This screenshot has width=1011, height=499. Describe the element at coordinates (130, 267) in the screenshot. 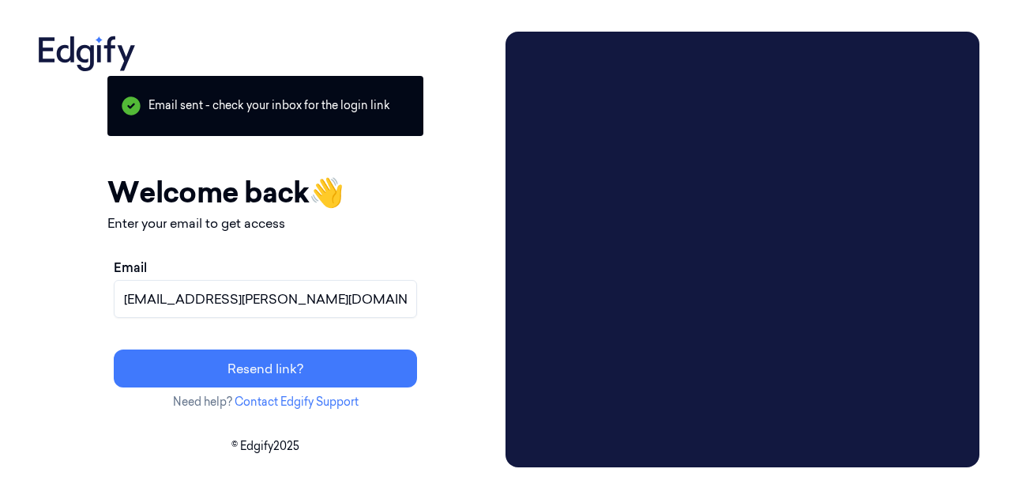

I see `label: Email` at that location.